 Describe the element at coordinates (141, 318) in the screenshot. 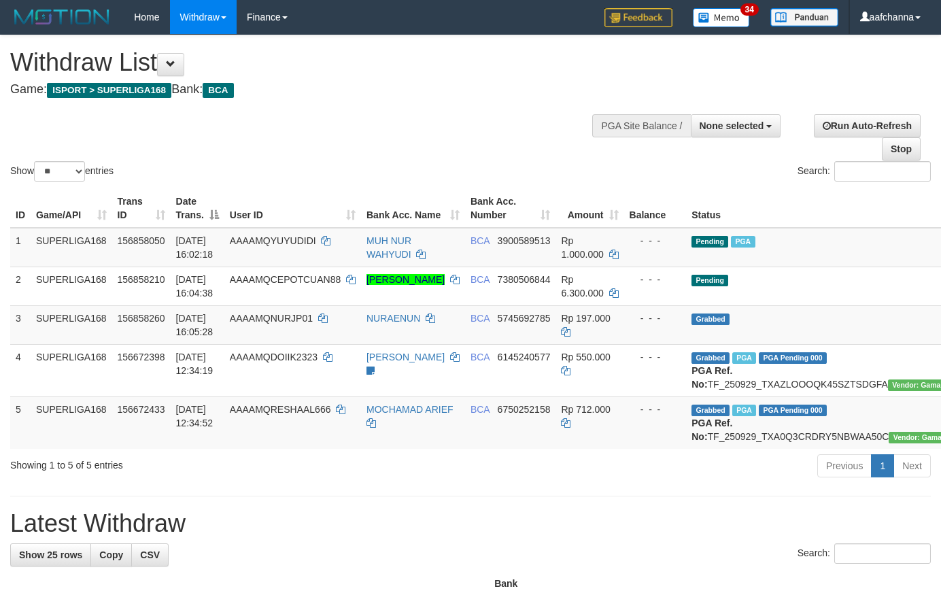

I see `span: 156858260` at that location.